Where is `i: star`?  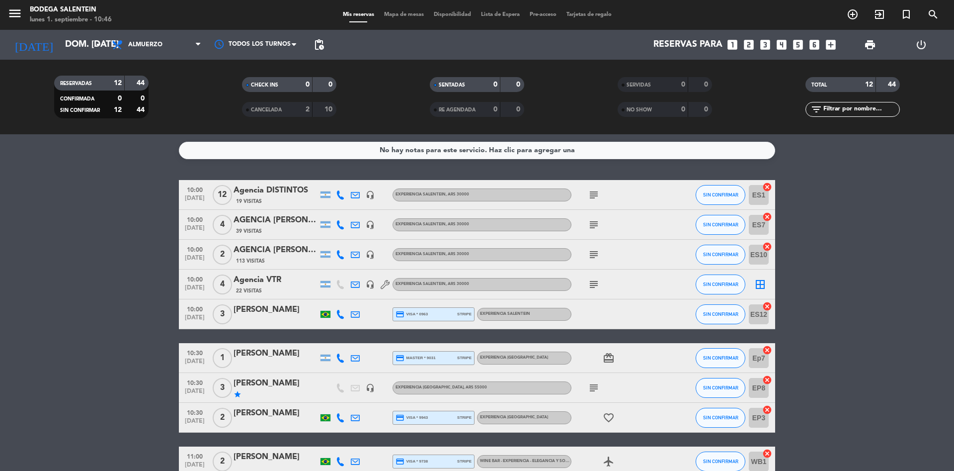
i: star is located at coordinates (237, 394).